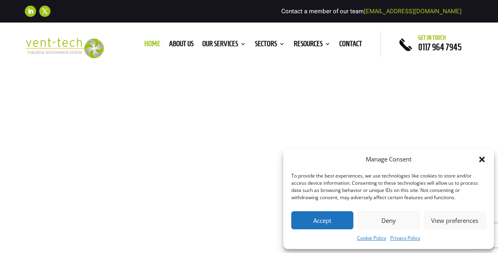  Describe the element at coordinates (30, 11) in the screenshot. I see `a: Follow on LinkedIn` at that location.